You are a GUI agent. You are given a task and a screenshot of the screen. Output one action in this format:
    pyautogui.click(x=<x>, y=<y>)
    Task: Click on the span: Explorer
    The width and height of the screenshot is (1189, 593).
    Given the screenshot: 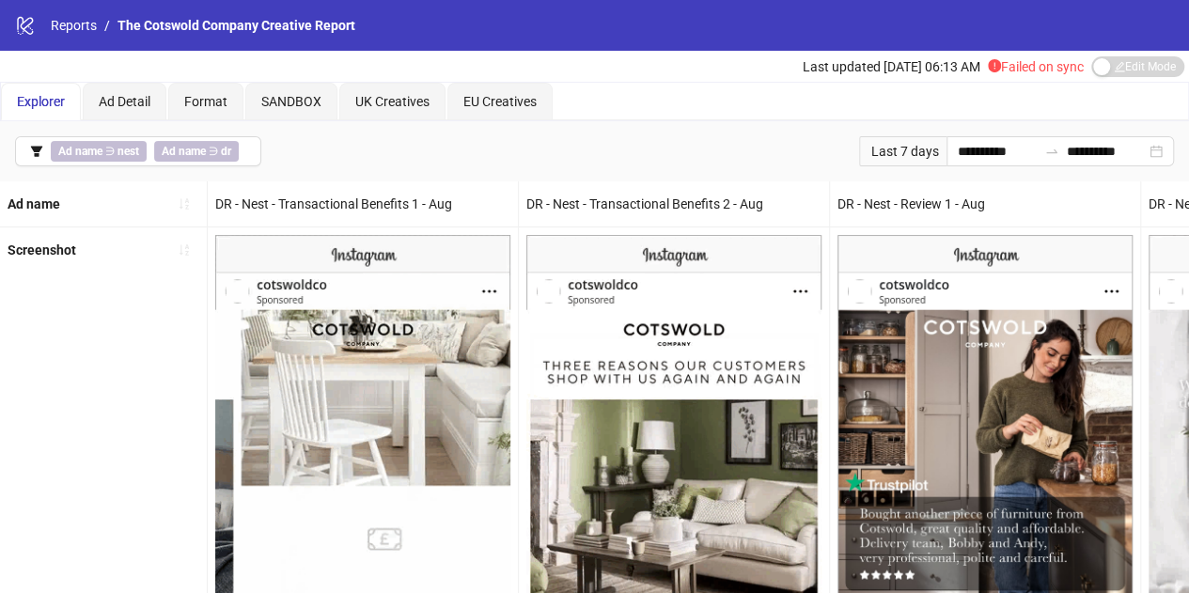 What is the action you would take?
    pyautogui.click(x=40, y=102)
    